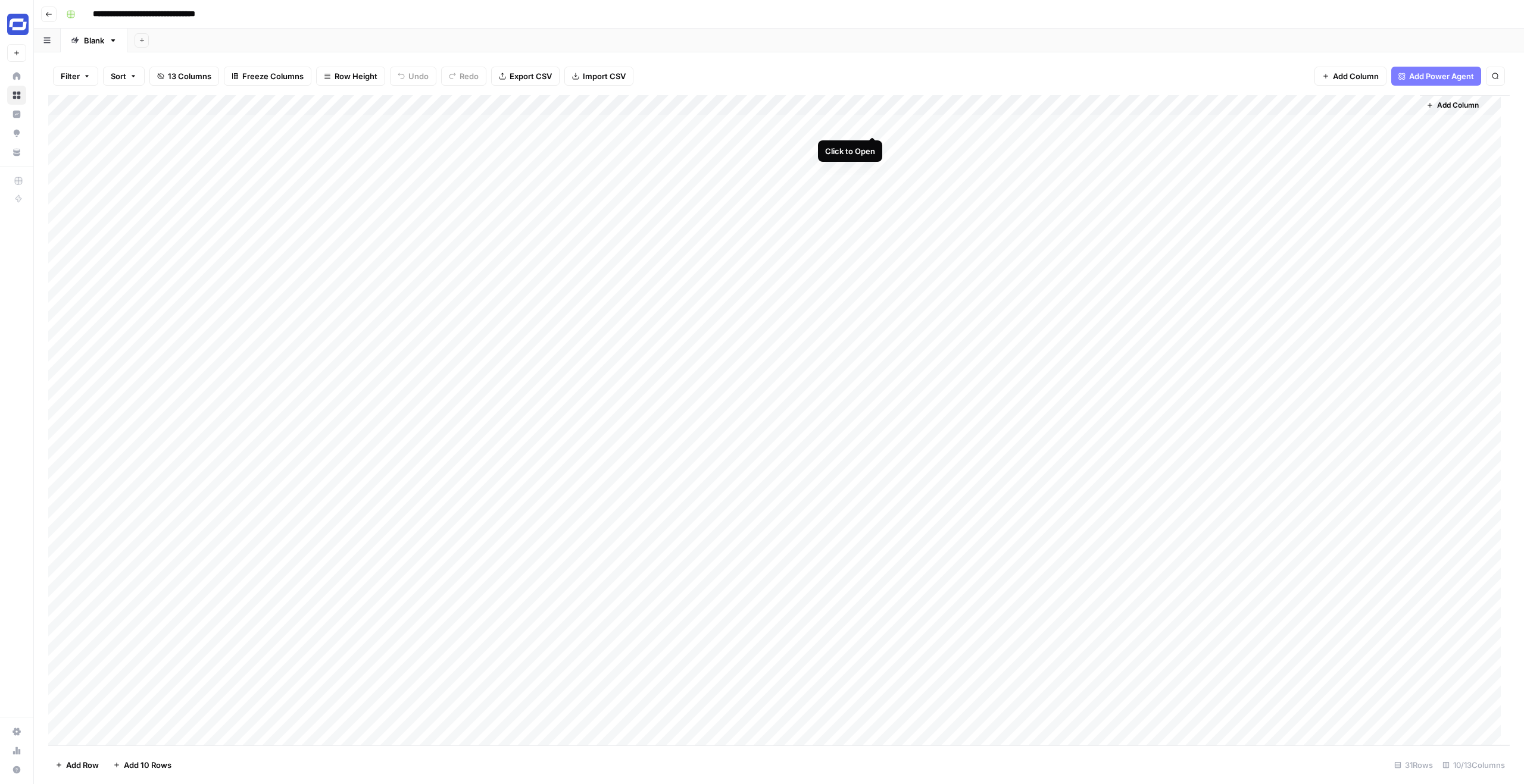  I want to click on a: Insights, so click(17, 114).